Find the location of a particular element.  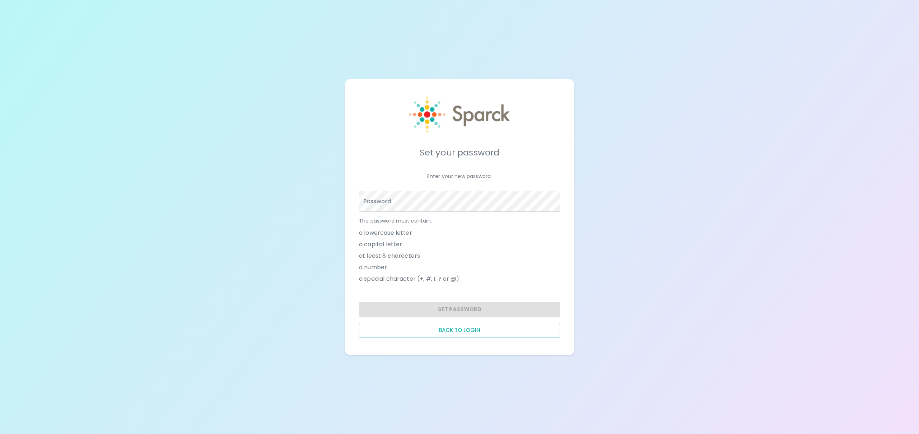

button: Back to login is located at coordinates (460, 330).